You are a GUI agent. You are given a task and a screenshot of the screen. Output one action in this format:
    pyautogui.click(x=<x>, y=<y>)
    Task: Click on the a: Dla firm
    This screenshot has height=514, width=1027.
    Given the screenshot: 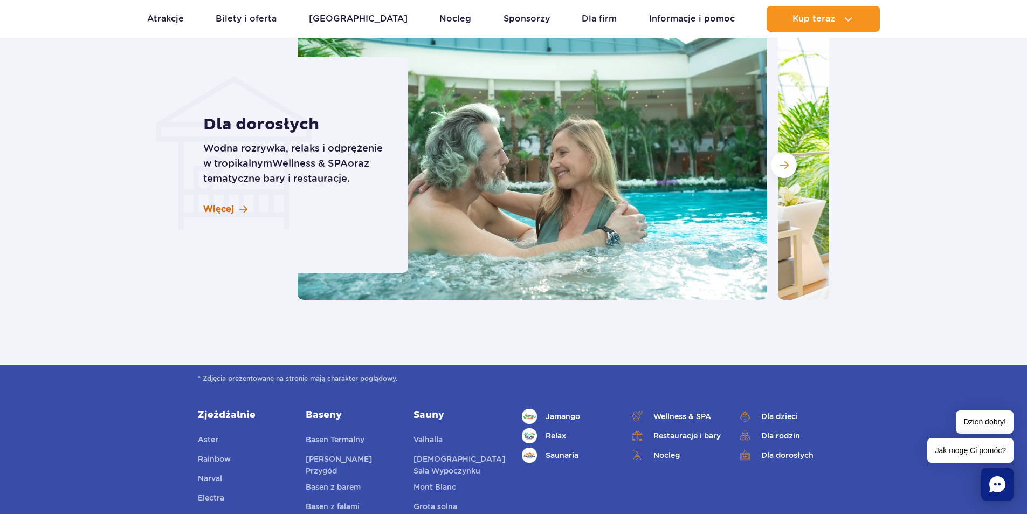 What is the action you would take?
    pyautogui.click(x=599, y=19)
    